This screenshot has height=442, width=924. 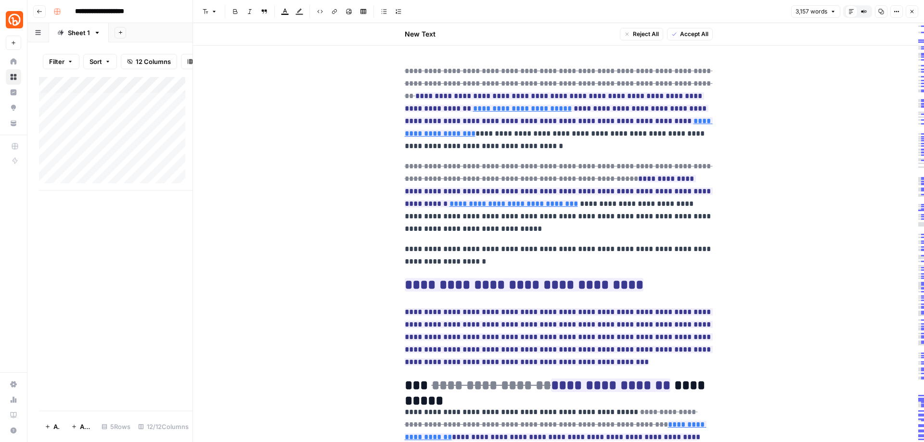 What do you see at coordinates (14, 20) in the screenshot?
I see `img: Bitly Logo` at bounding box center [14, 20].